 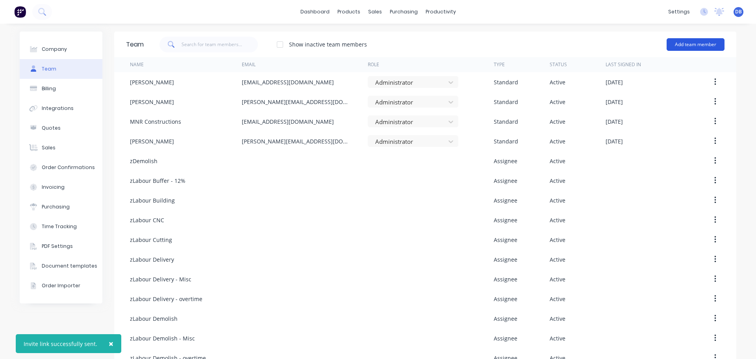 I want to click on button: Sales, so click(x=61, y=148).